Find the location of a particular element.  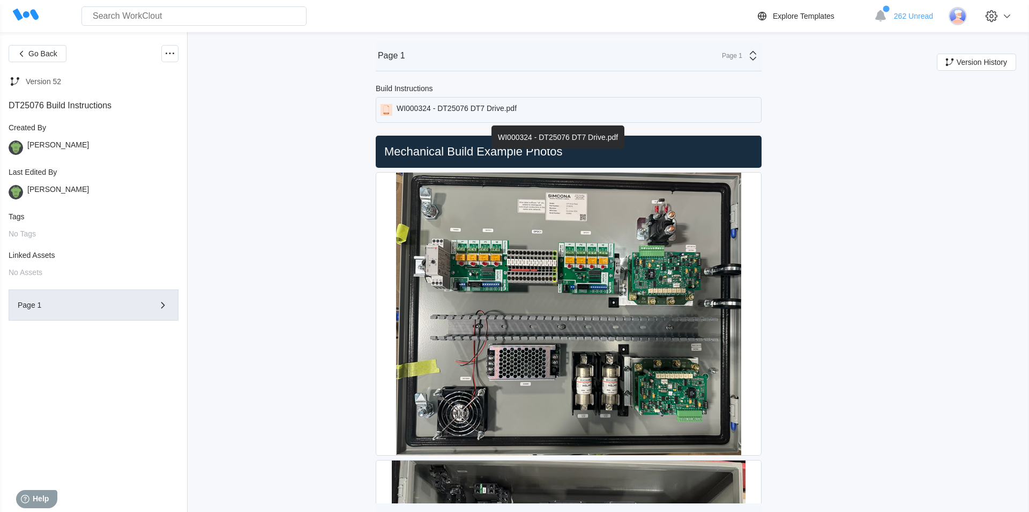

div: Created By is located at coordinates (93, 127).